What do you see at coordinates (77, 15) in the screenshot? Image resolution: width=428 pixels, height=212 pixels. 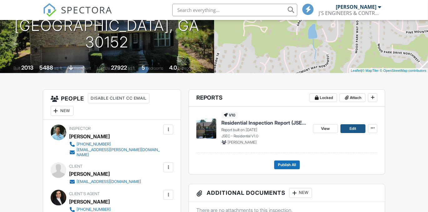 I see `a: SPECTORA` at bounding box center [77, 15].